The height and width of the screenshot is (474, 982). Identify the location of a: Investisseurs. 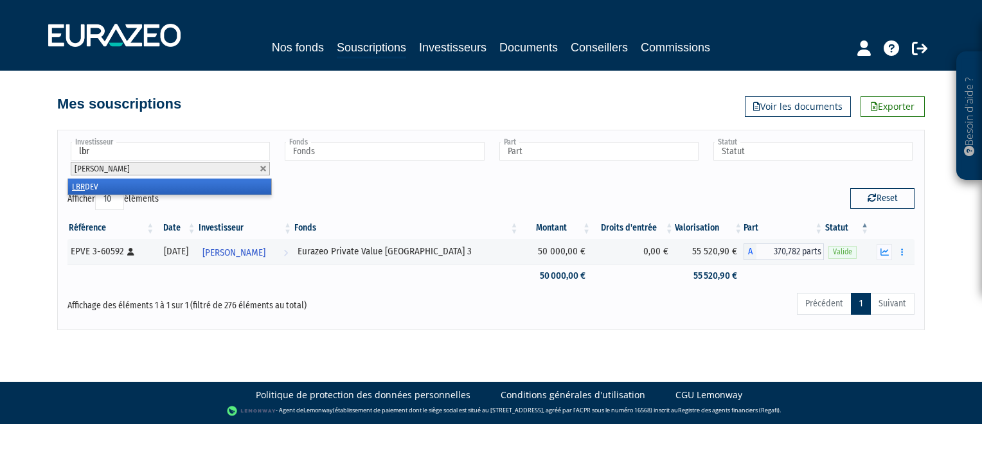
(453, 48).